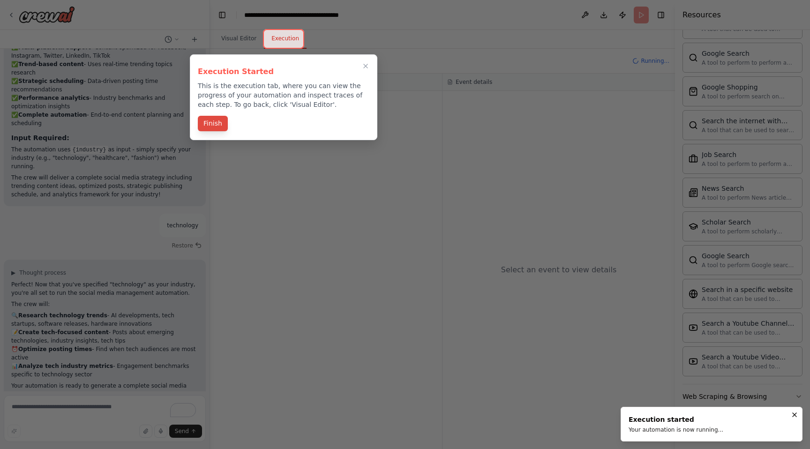 Image resolution: width=810 pixels, height=449 pixels. I want to click on h3: Execution Started, so click(284, 72).